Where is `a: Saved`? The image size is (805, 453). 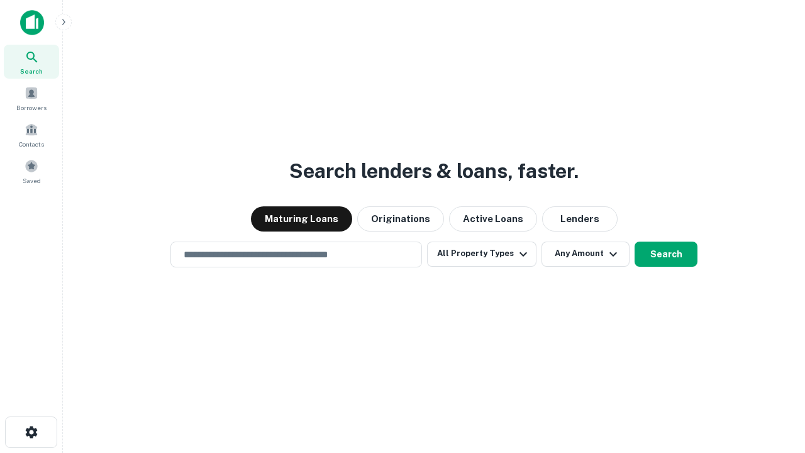
a: Saved is located at coordinates (31, 171).